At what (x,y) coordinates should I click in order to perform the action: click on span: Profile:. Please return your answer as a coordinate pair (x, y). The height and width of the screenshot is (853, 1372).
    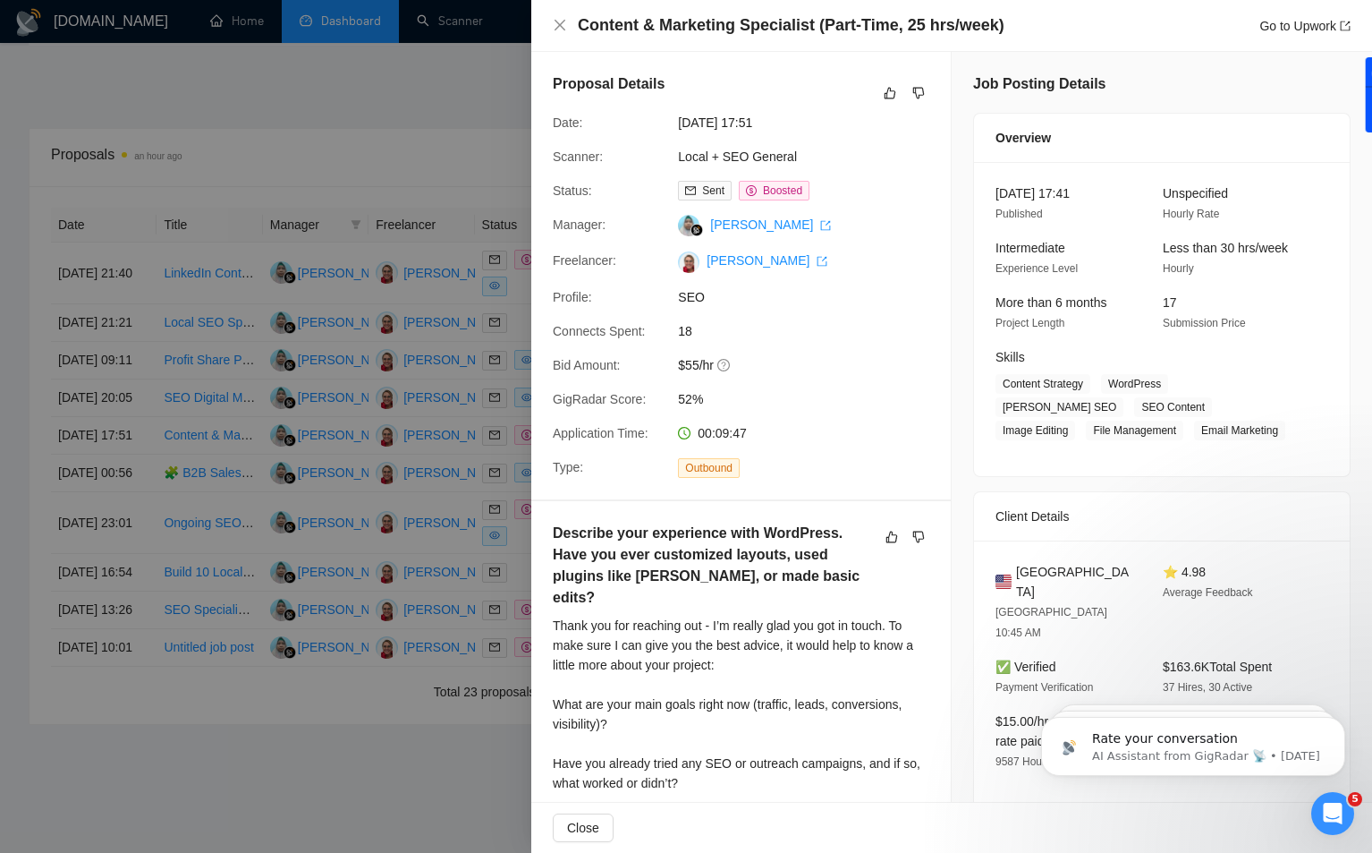
    Looking at the image, I should click on (573, 297).